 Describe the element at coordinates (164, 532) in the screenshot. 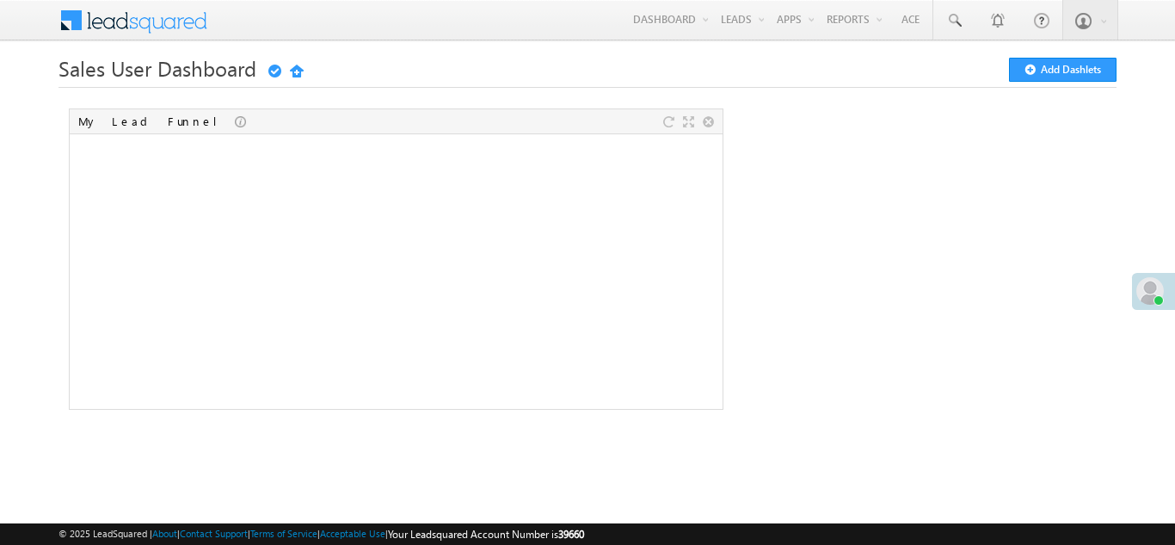

I see `a: About` at that location.